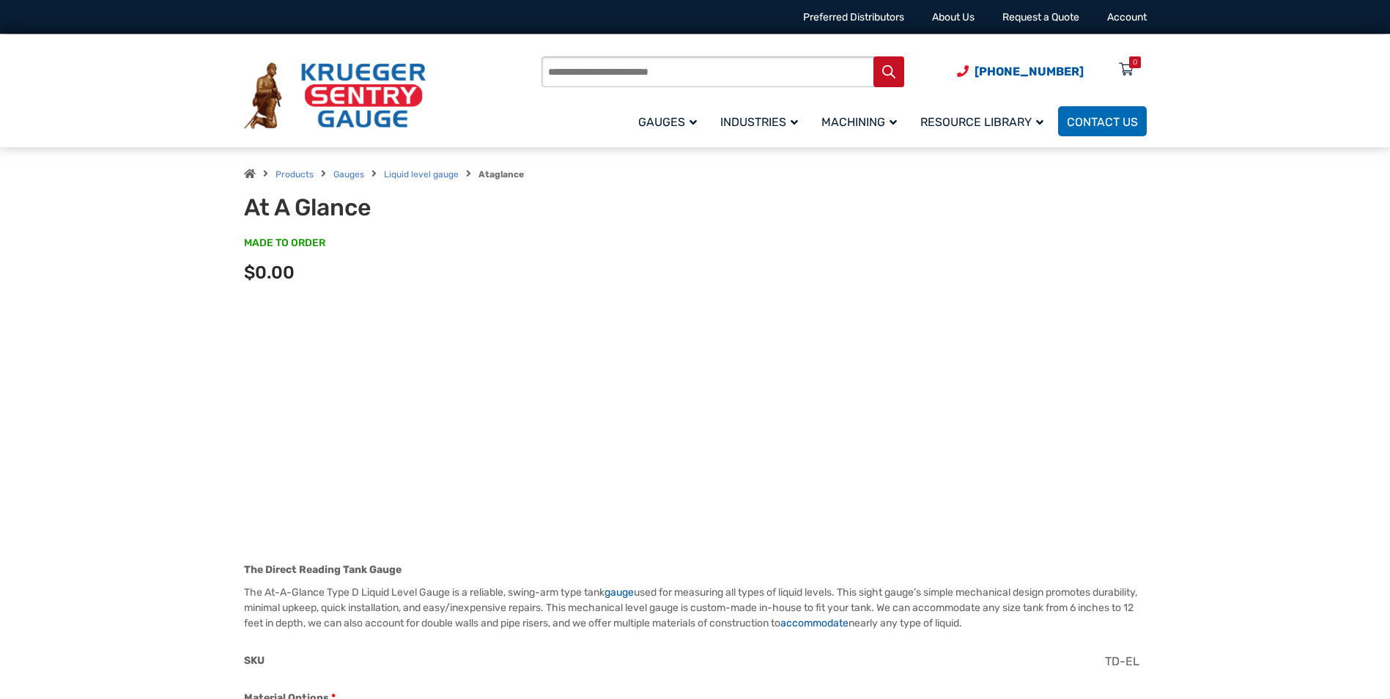 The image size is (1390, 699). What do you see at coordinates (859, 122) in the screenshot?
I see `span: Machining` at bounding box center [859, 122].